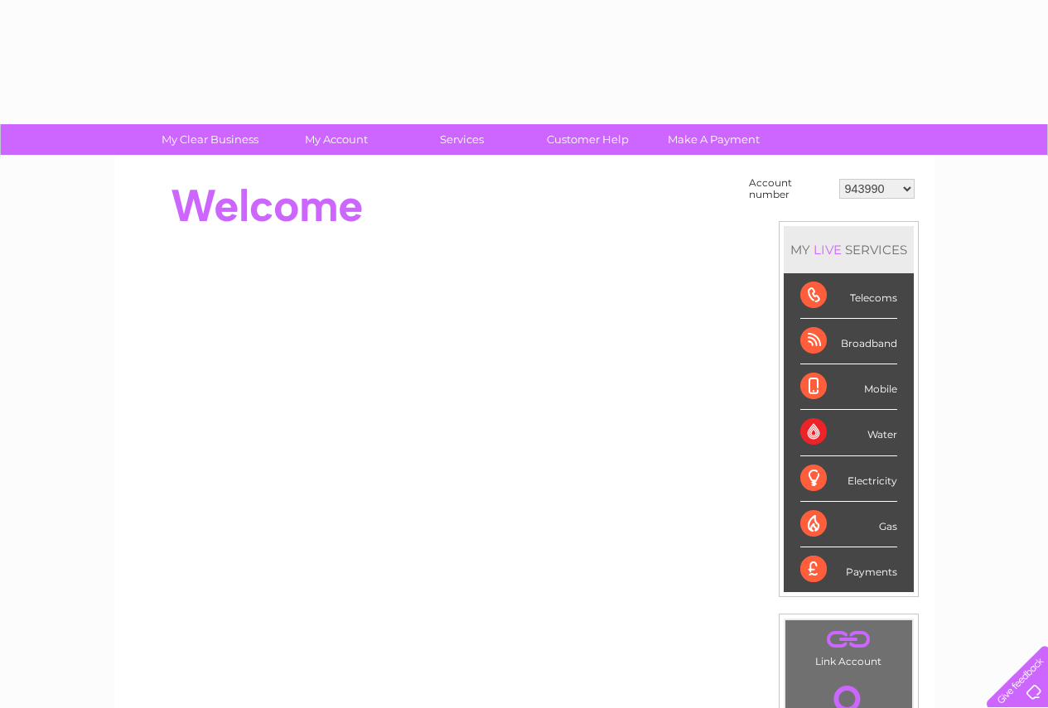 The width and height of the screenshot is (1048, 708). Describe the element at coordinates (210, 139) in the screenshot. I see `a: My Clear Business` at that location.